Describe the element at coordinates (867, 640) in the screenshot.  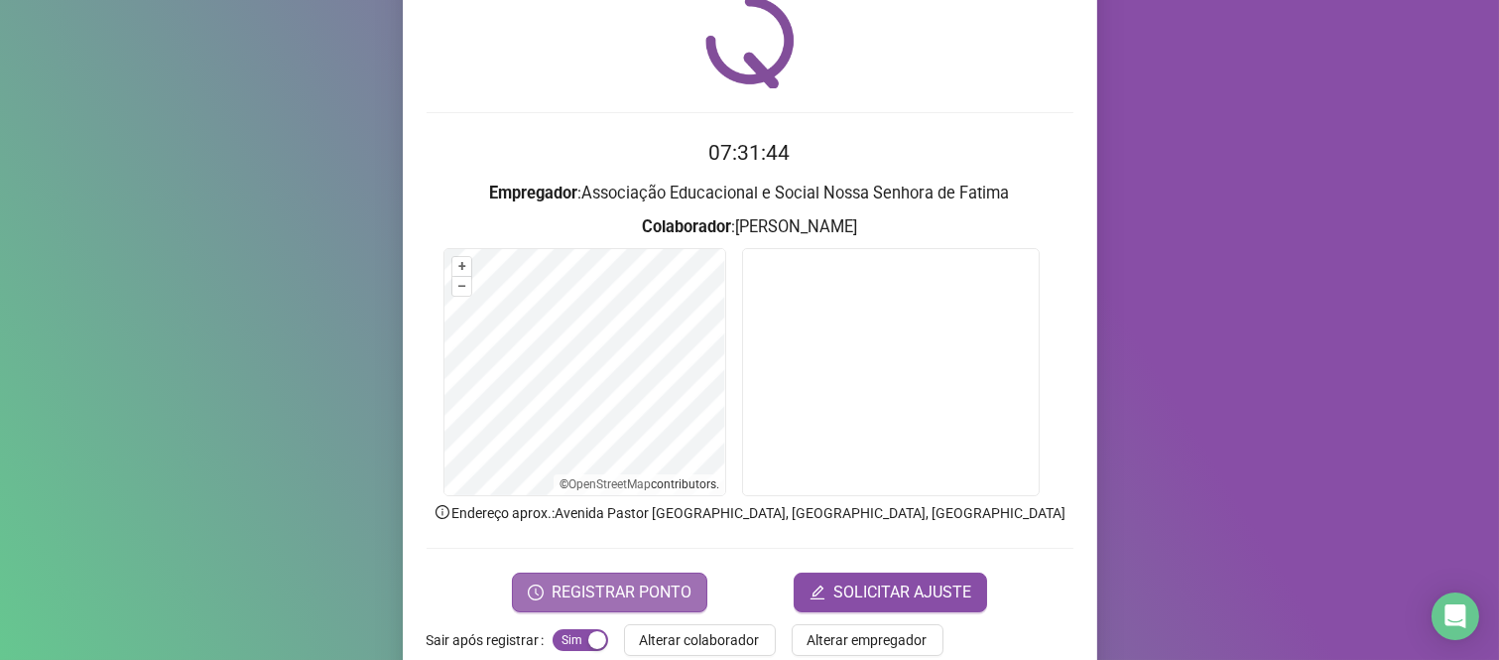
I see `span: Alterar empregador` at that location.